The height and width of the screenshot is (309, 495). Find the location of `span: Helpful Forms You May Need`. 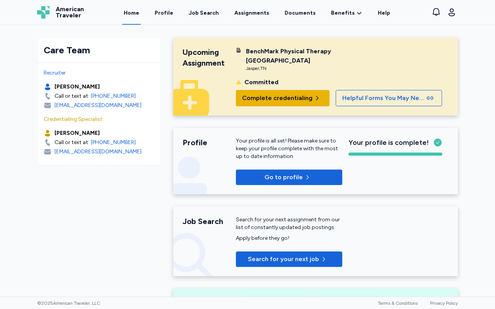

span: Helpful Forms You May Need is located at coordinates (384, 98).